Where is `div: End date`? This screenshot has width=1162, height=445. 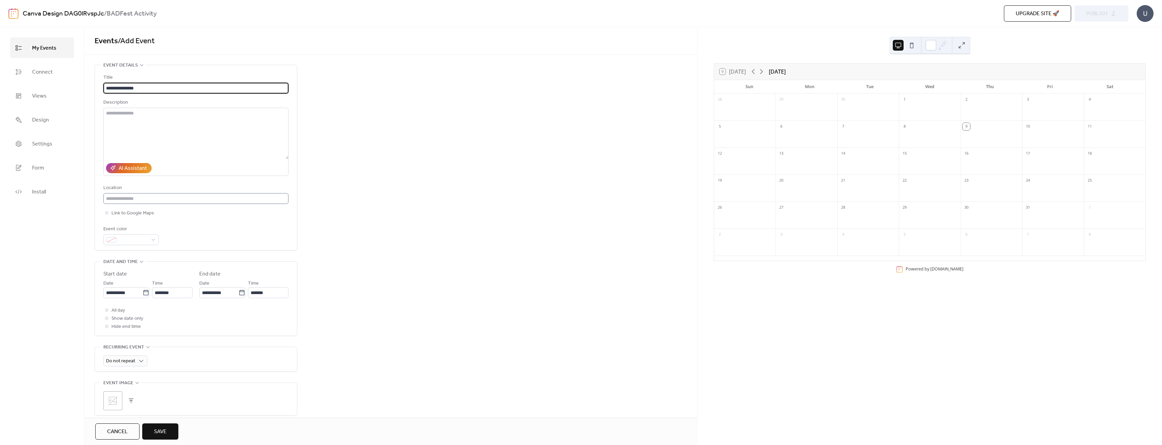 div: End date is located at coordinates (210, 274).